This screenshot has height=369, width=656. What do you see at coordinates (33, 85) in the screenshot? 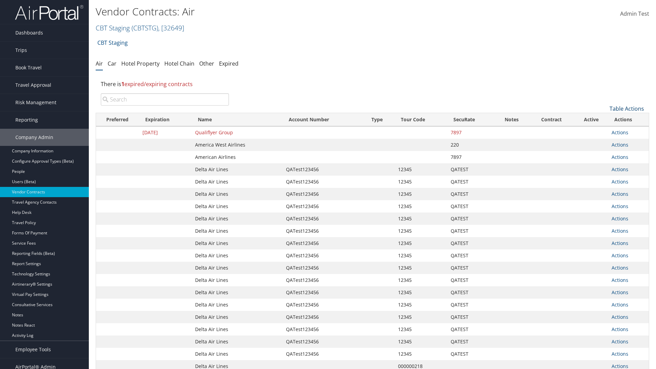
I see `span: Travel Approval` at bounding box center [33, 85].